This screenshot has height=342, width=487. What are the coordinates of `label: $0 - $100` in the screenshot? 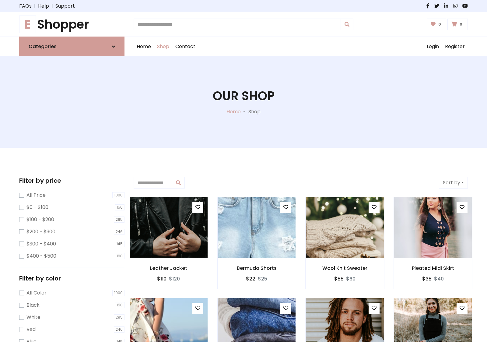 It's located at (37, 207).